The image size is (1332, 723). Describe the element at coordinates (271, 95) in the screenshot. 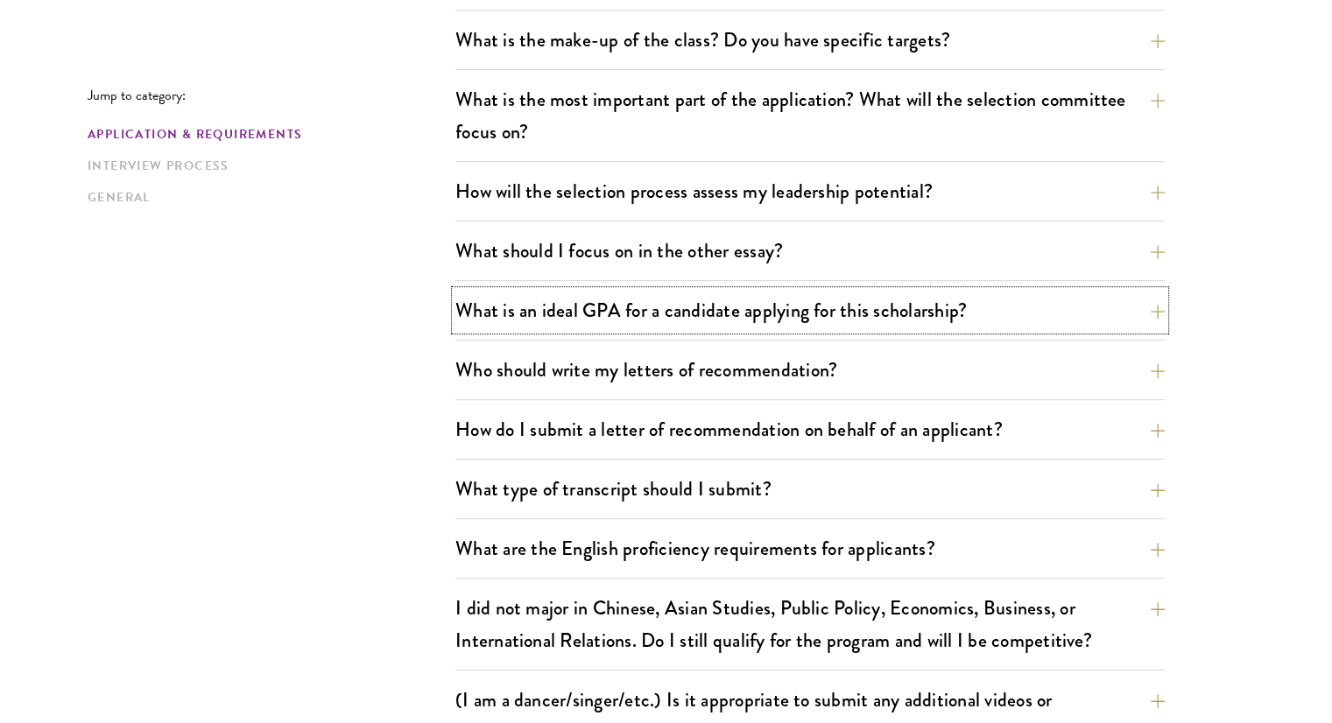

I see `p: Jump to category:` at that location.